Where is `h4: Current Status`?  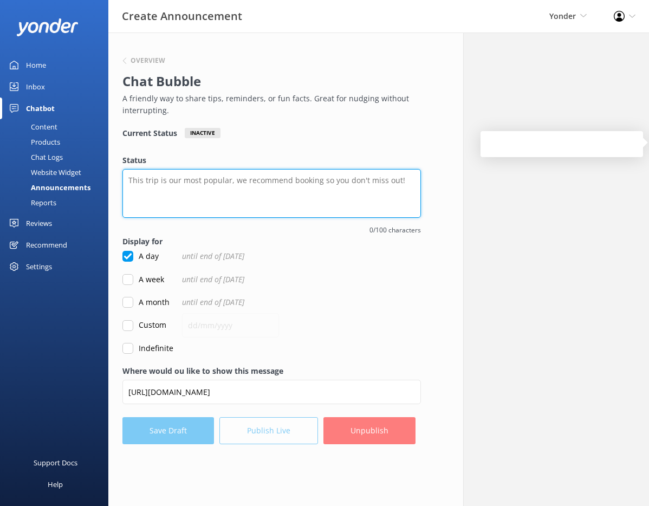
h4: Current Status is located at coordinates (149, 133).